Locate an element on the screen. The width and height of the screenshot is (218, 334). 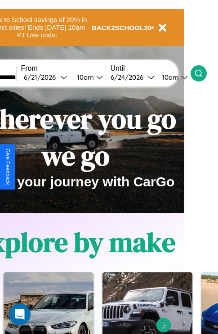
label: Until is located at coordinates (151, 68).